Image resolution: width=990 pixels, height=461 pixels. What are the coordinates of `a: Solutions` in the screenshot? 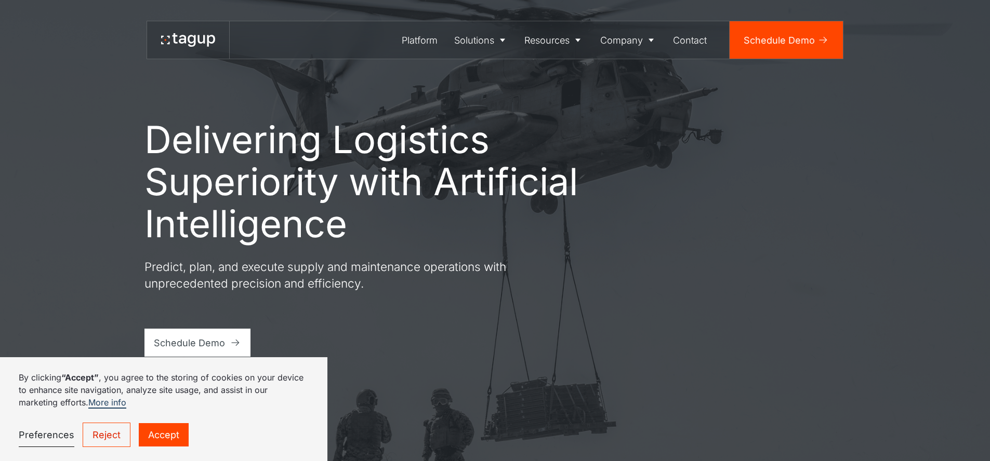 It's located at (481, 40).